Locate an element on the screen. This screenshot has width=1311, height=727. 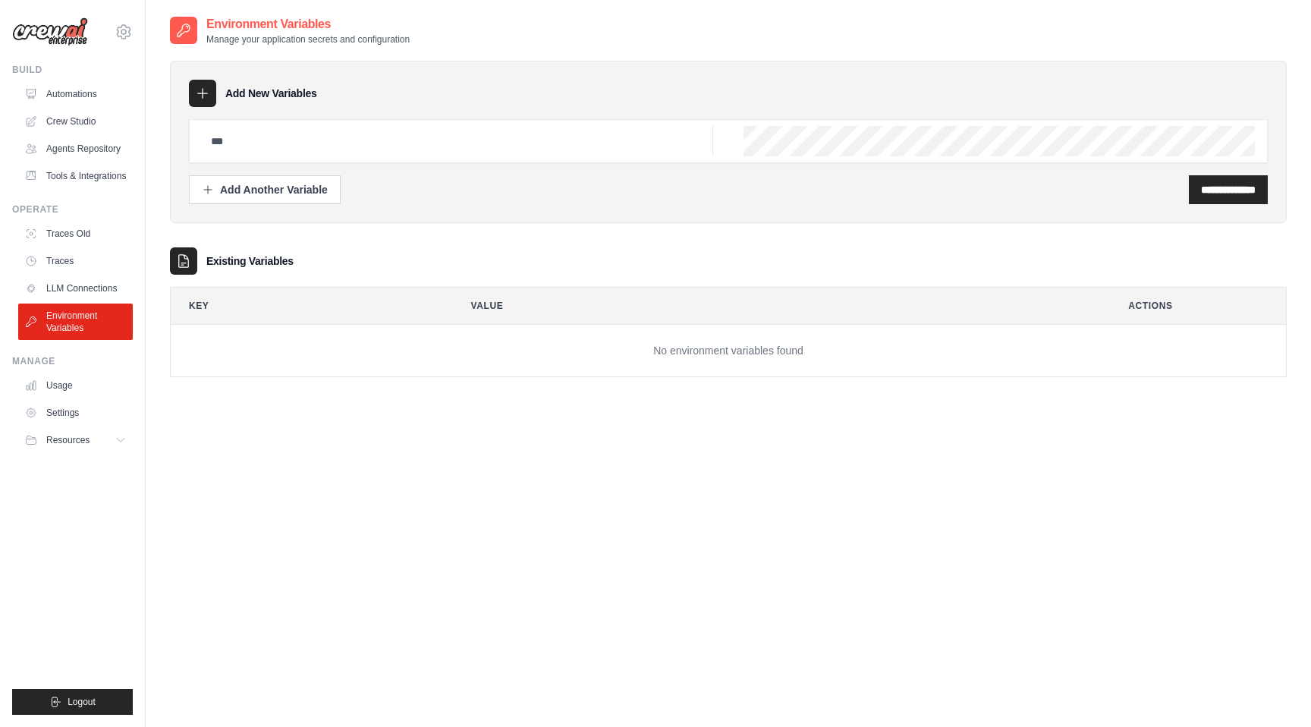
a: Traces Old is located at coordinates (75, 234).